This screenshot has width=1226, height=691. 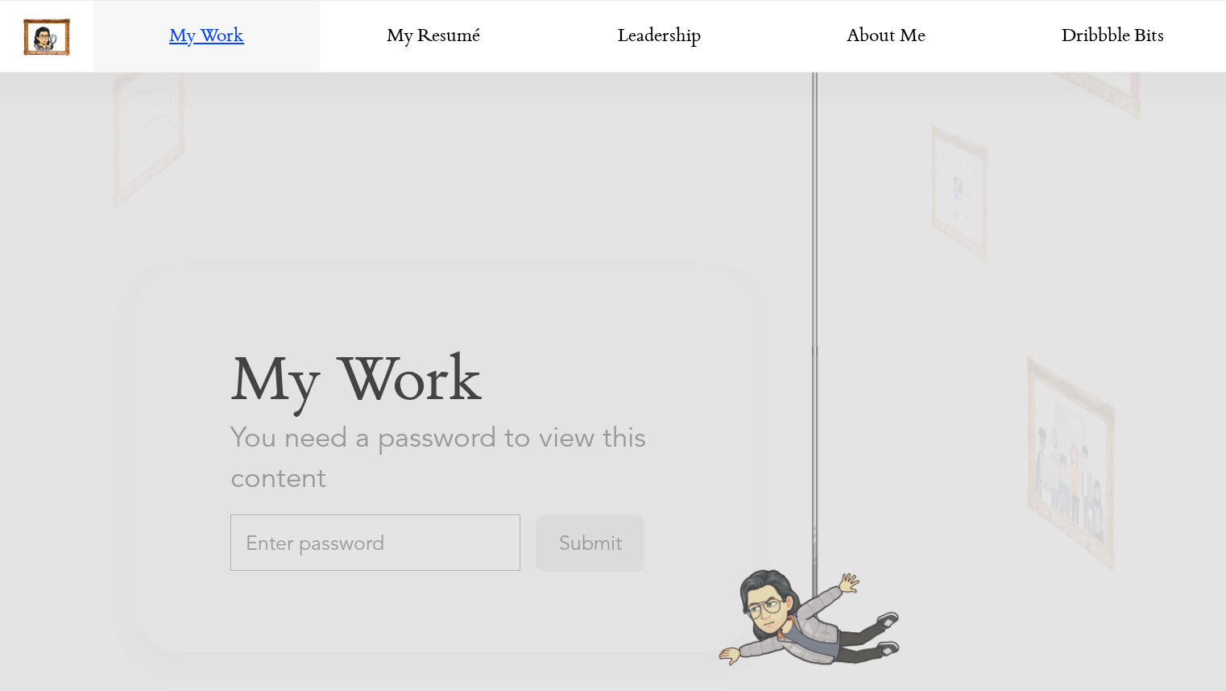 What do you see at coordinates (590, 543) in the screenshot?
I see `input: Submit` at bounding box center [590, 543].